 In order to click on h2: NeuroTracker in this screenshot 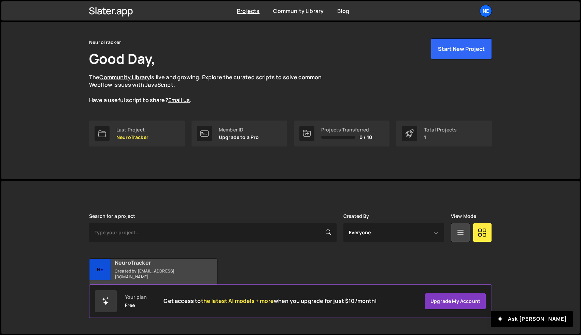, I will do `click(156, 263)`.